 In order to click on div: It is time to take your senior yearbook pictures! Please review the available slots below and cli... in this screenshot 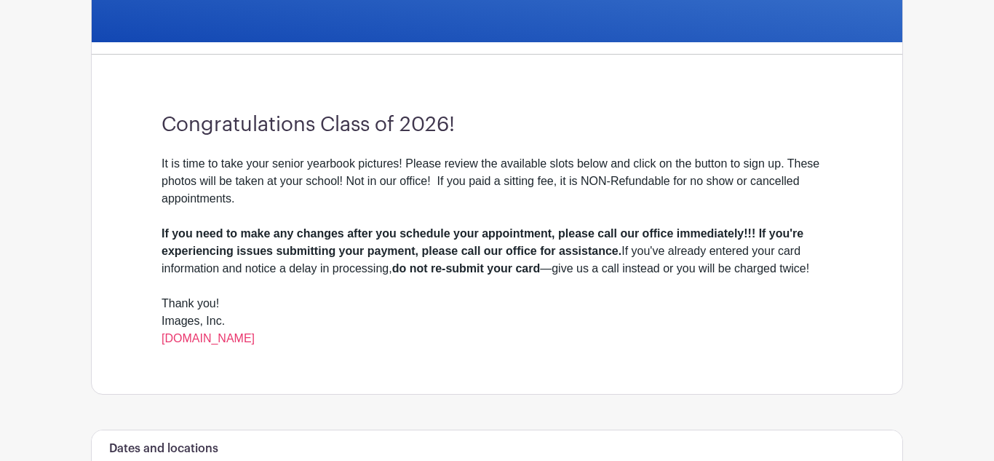, I will do `click(497, 190)`.